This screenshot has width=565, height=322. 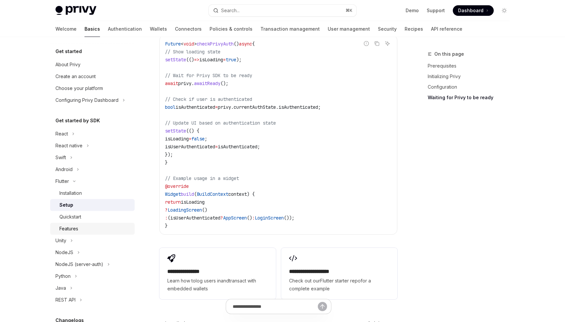 I want to click on a: Features, so click(x=92, y=229).